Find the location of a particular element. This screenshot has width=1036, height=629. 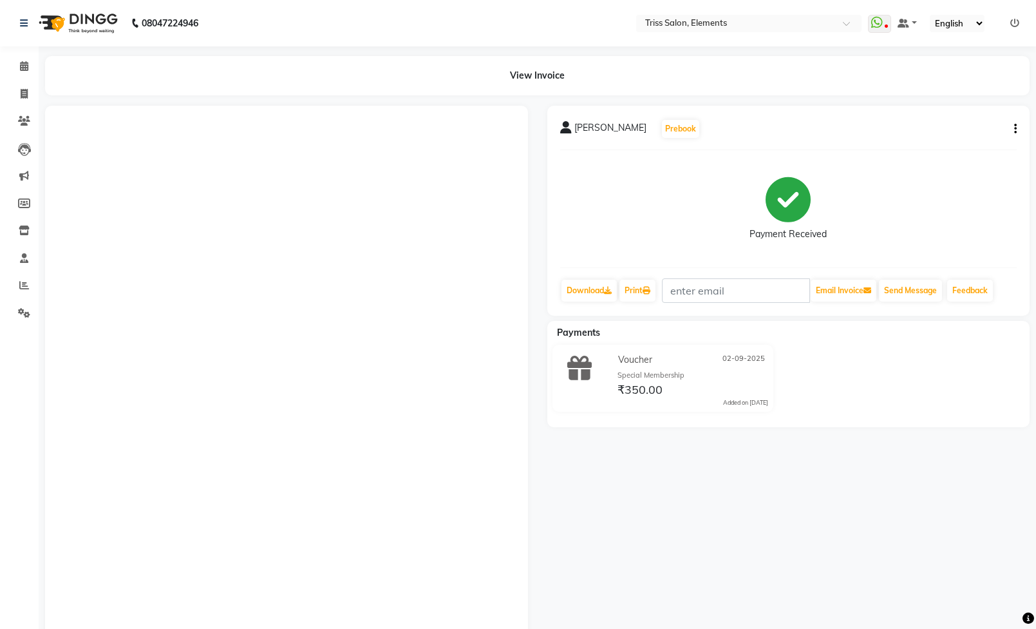

b: 08047224946 is located at coordinates (170, 23).